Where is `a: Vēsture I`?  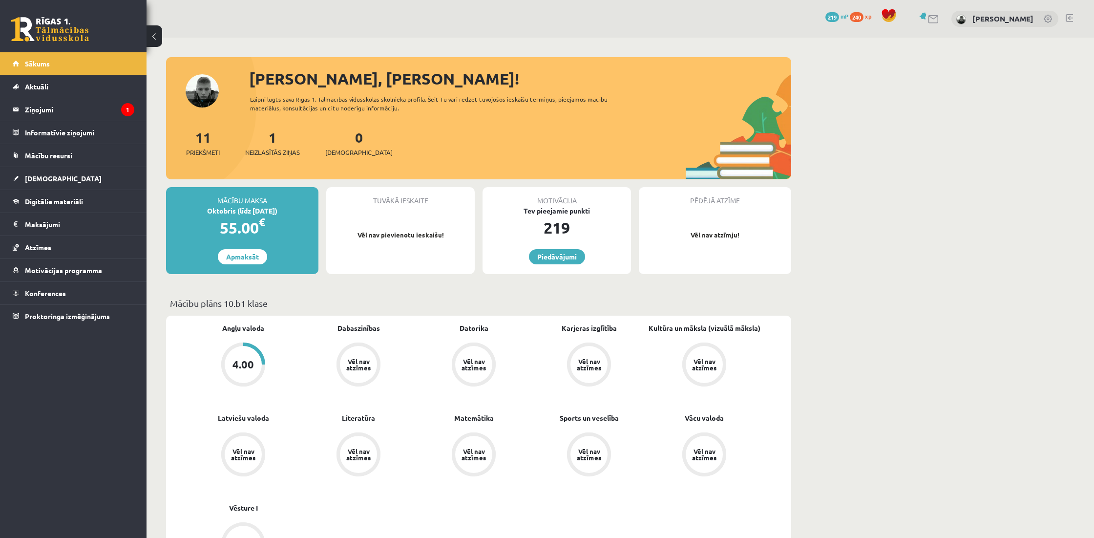 a: Vēsture I is located at coordinates (243, 507).